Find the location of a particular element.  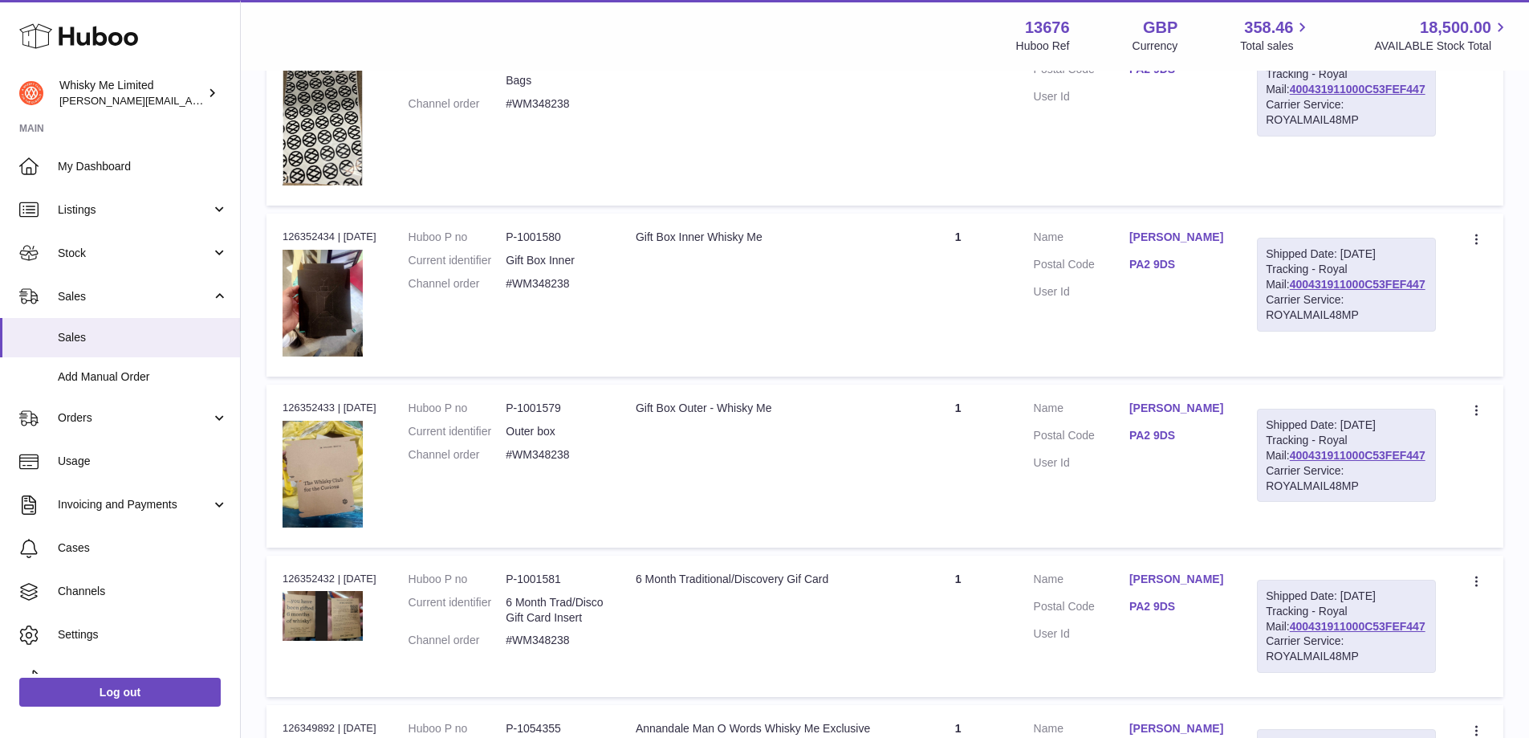

dd: P-1001580 is located at coordinates (555, 237).